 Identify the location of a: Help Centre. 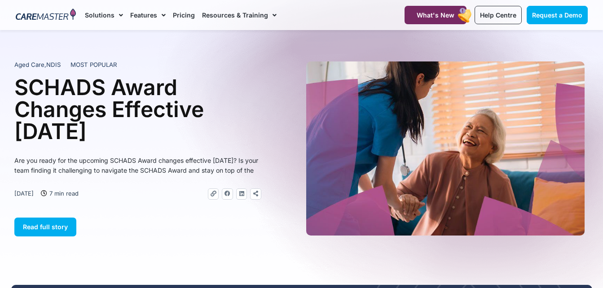
(498, 15).